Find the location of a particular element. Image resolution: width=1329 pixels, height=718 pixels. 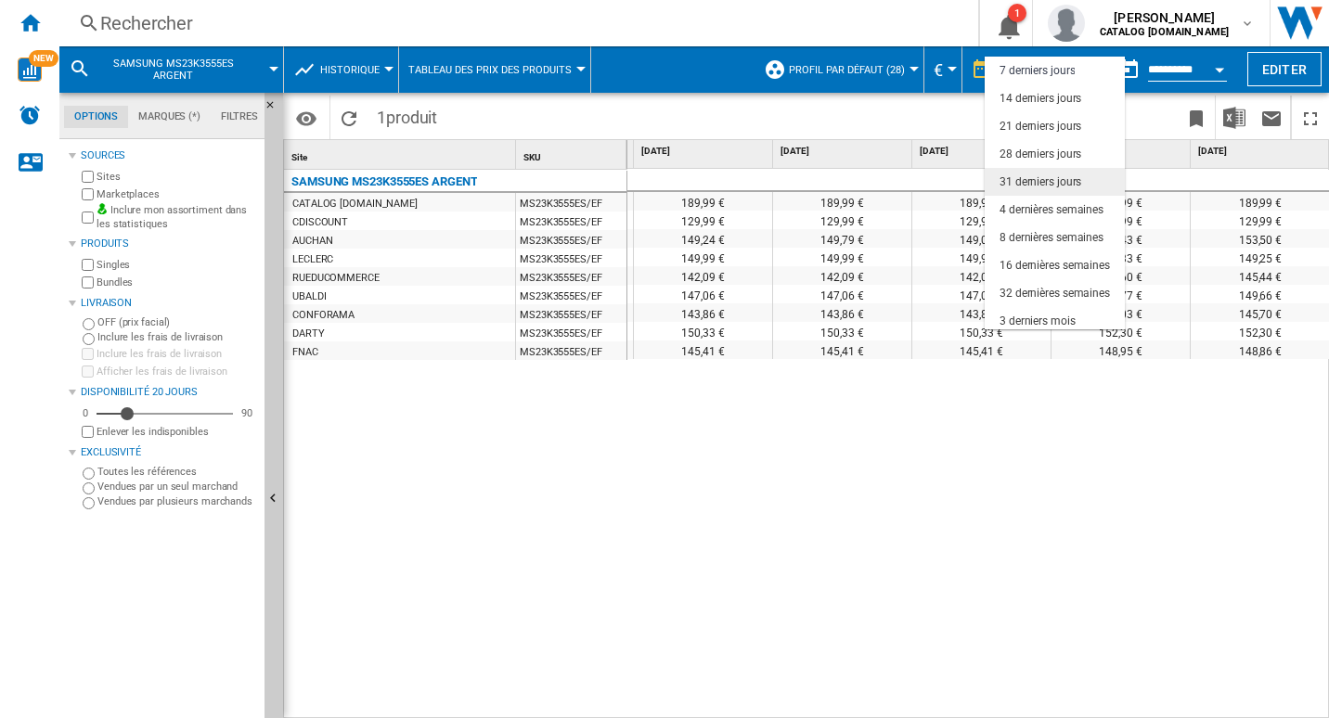

div: 31 derniers jours is located at coordinates (1040, 182).